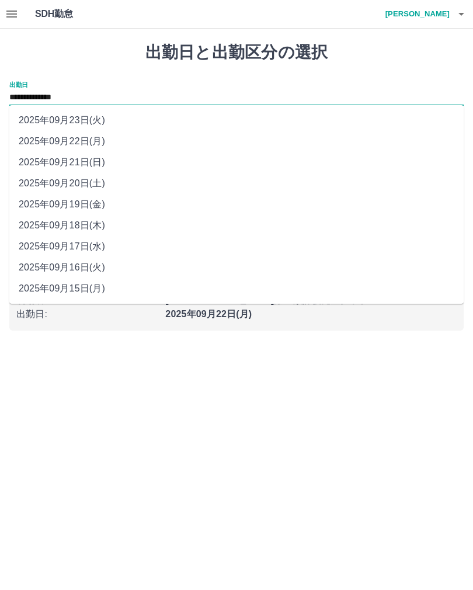 This screenshot has height=590, width=473. Describe the element at coordinates (209, 314) in the screenshot. I see `b: 2025年09月22日(月)` at that location.